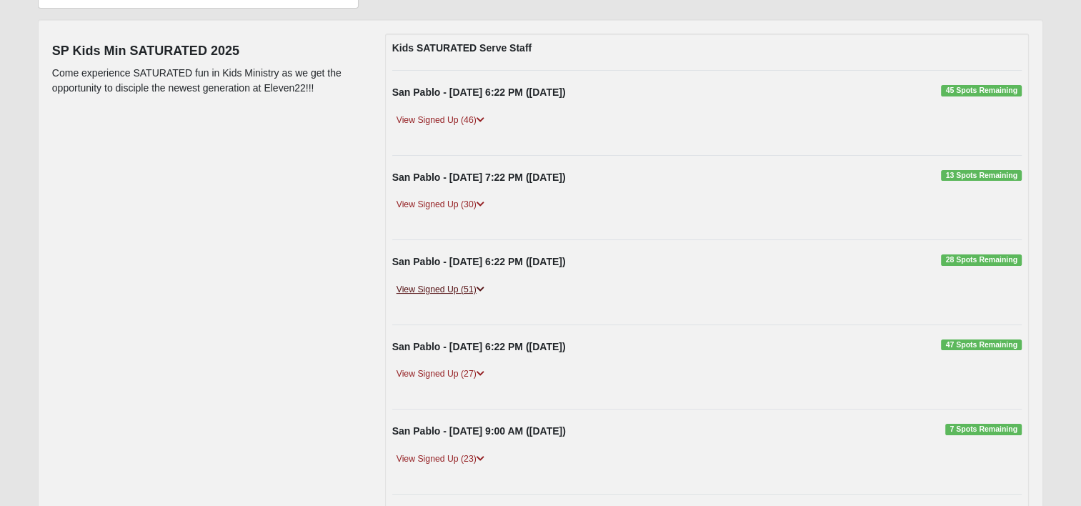  Describe the element at coordinates (208, 81) in the screenshot. I see `p: Come experience SATURATED fun in Kids Ministry as we get the opportunity to disciple the newest g...` at that location.